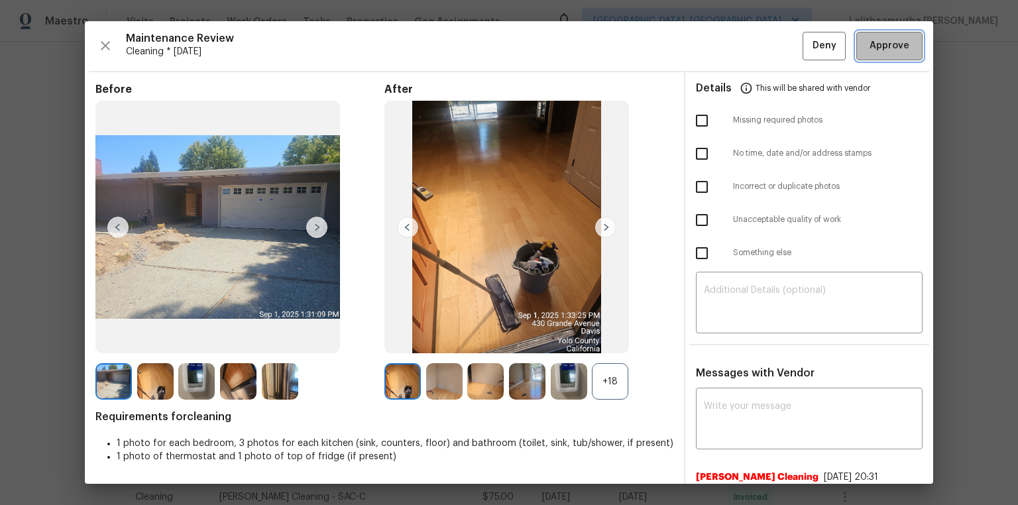  What do you see at coordinates (384, 417) in the screenshot?
I see `span: Requirements for cleaning` at bounding box center [384, 417].